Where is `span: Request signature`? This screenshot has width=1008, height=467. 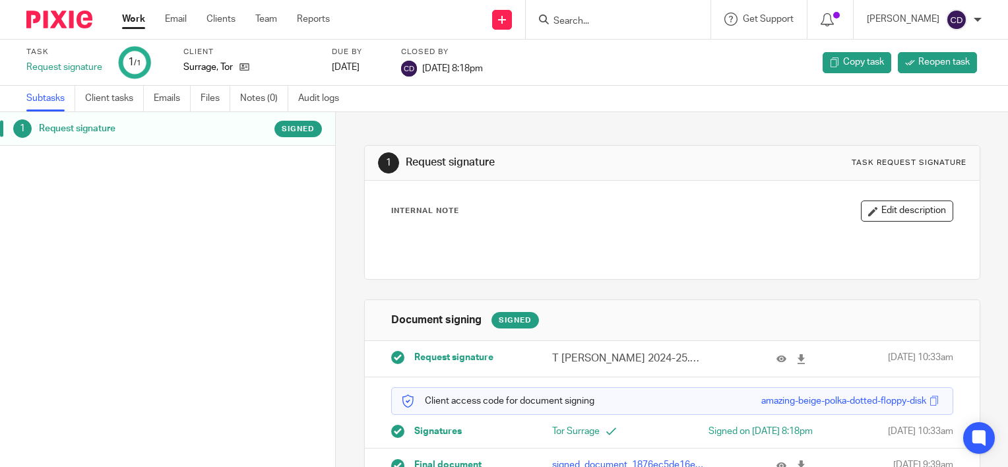 span: Request signature is located at coordinates (454, 357).